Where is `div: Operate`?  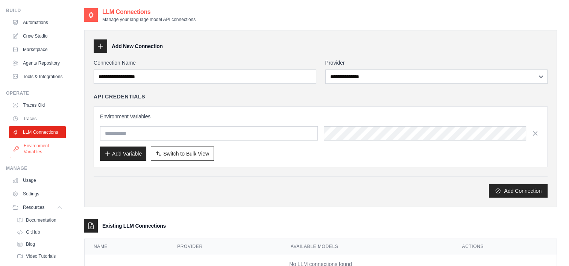 div: Operate is located at coordinates (36, 93).